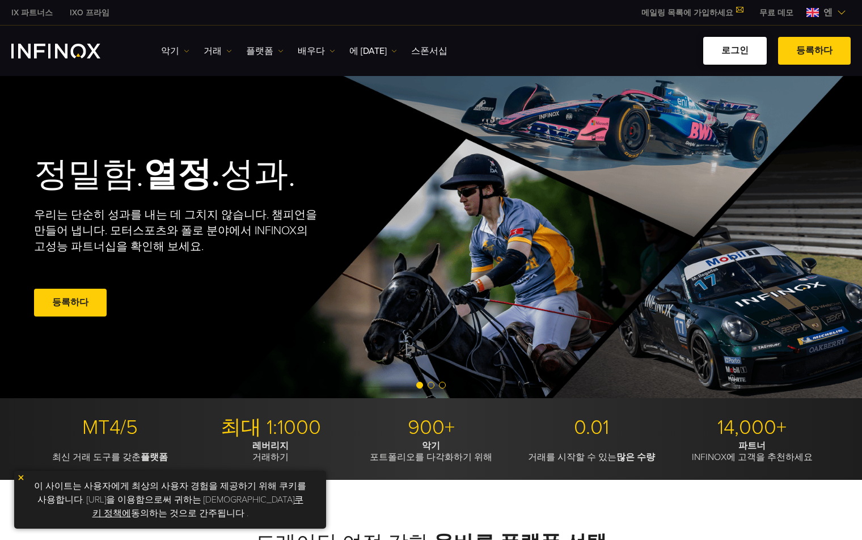 The height and width of the screenshot is (540, 862). What do you see at coordinates (429, 51) in the screenshot?
I see `a: 스폰서십` at bounding box center [429, 51].